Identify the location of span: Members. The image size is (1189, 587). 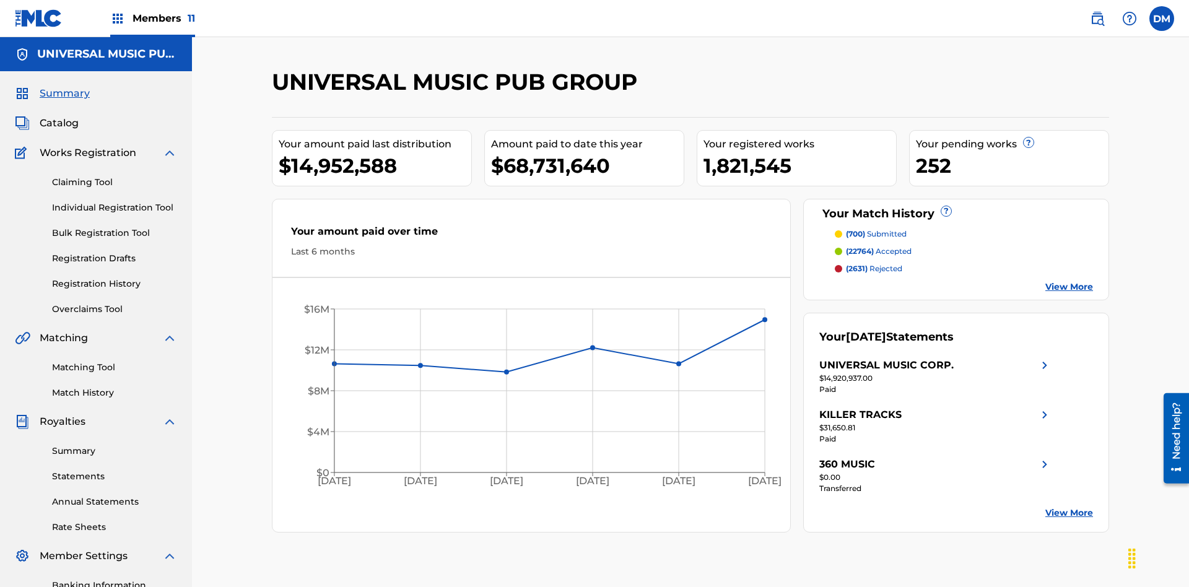
(164, 18).